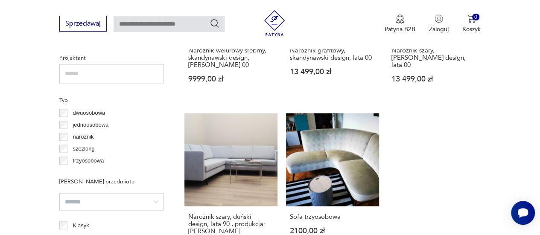 This screenshot has width=540, height=235. I want to click on img: Patyna - sklep z meblami i dekoracjami vintage, so click(274, 23).